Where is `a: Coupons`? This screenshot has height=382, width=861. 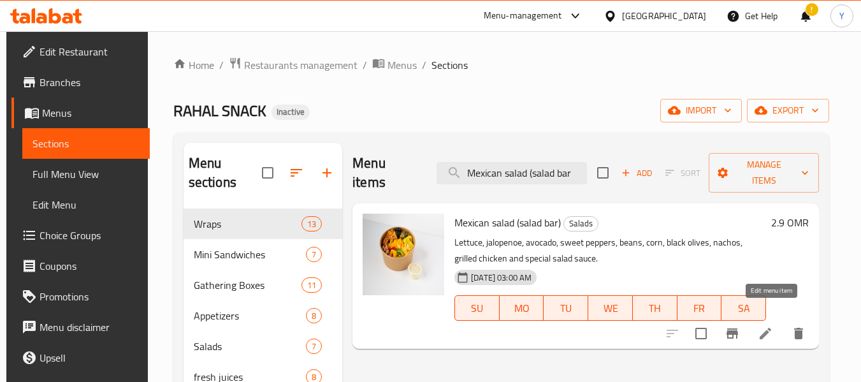 a: Coupons is located at coordinates (81, 266).